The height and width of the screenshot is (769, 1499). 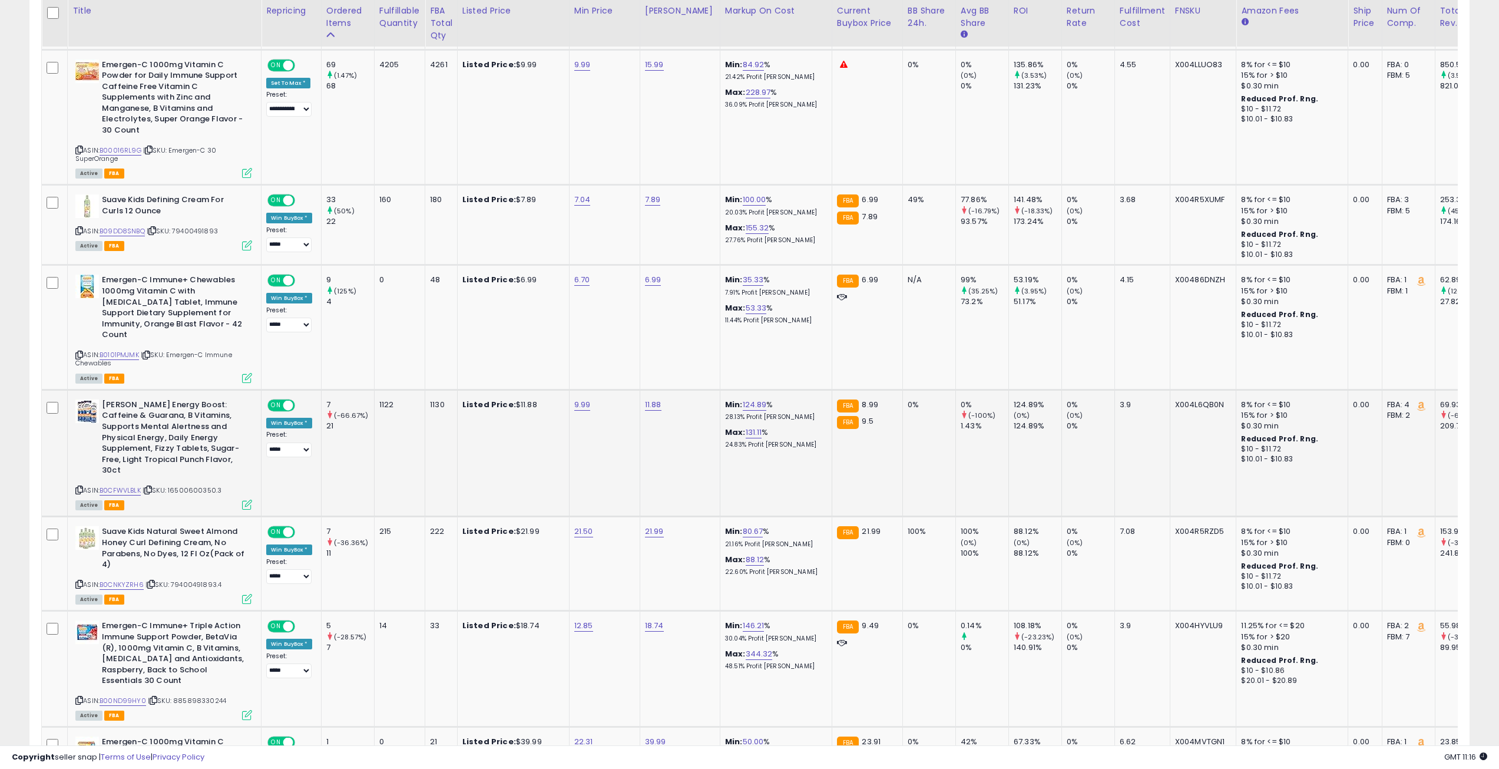 I want to click on small: (-36.36%), so click(x=351, y=543).